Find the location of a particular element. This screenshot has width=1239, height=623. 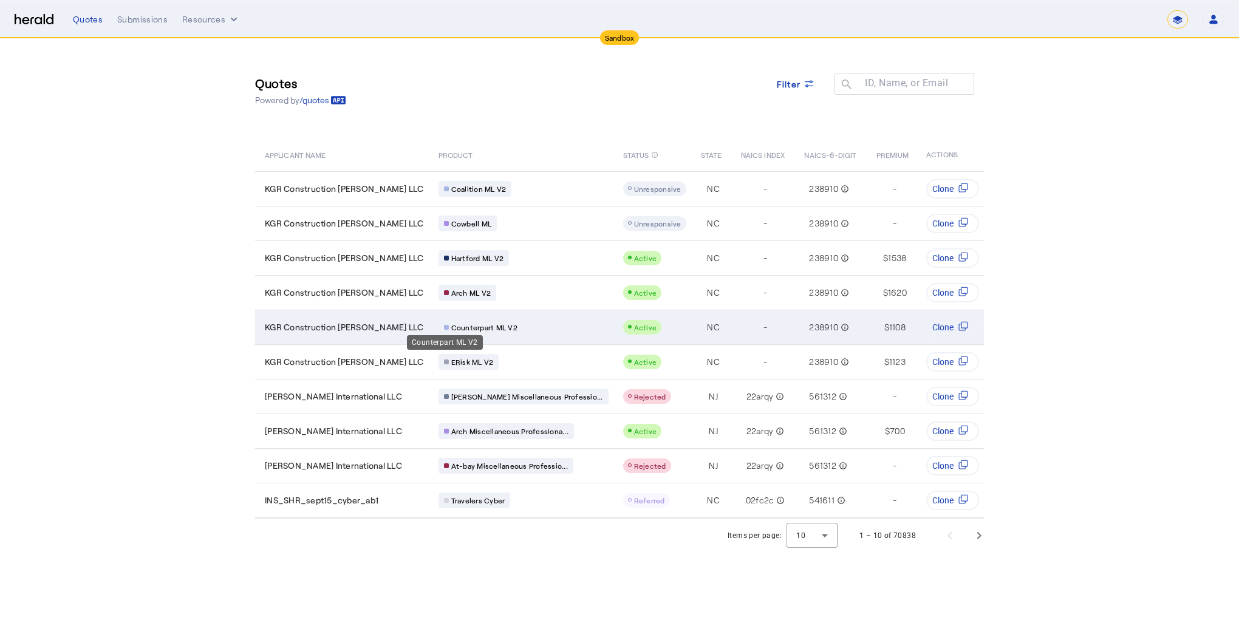

span: STATE is located at coordinates (711, 154).